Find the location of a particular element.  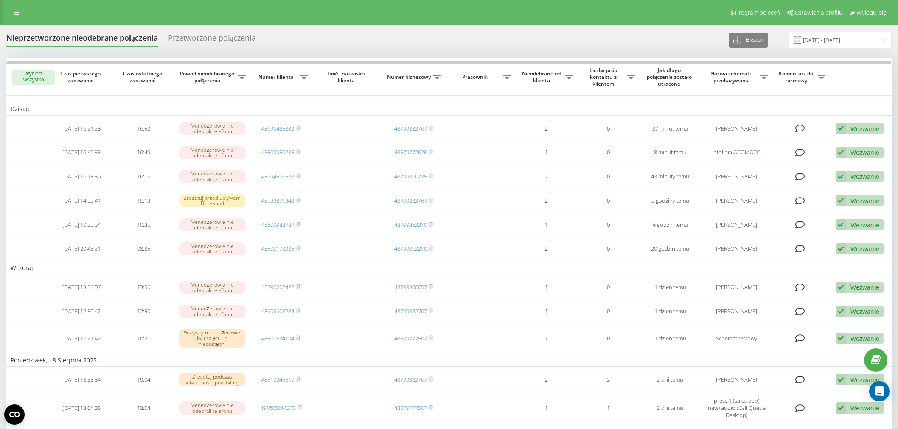

td: 08:35 is located at coordinates (143, 249).